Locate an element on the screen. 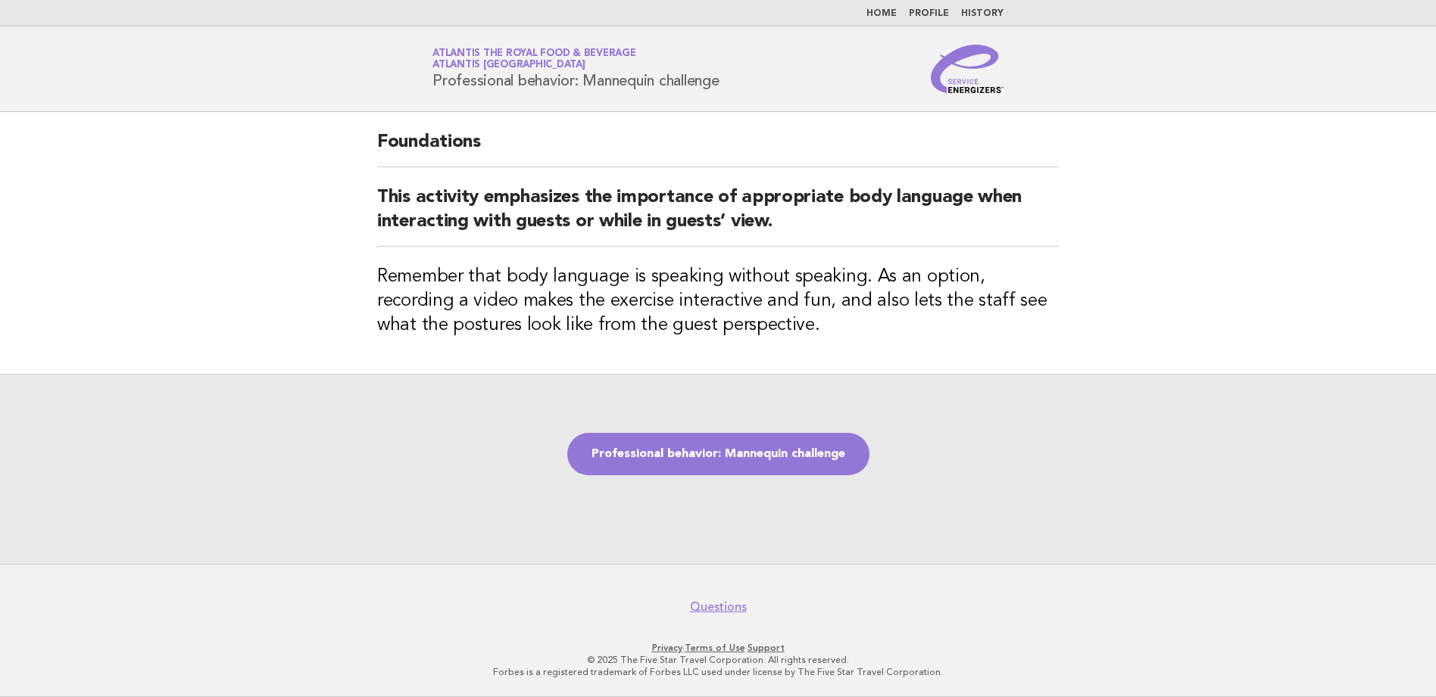  h1: Professional behavior: Mannequin challenge is located at coordinates (576, 69).